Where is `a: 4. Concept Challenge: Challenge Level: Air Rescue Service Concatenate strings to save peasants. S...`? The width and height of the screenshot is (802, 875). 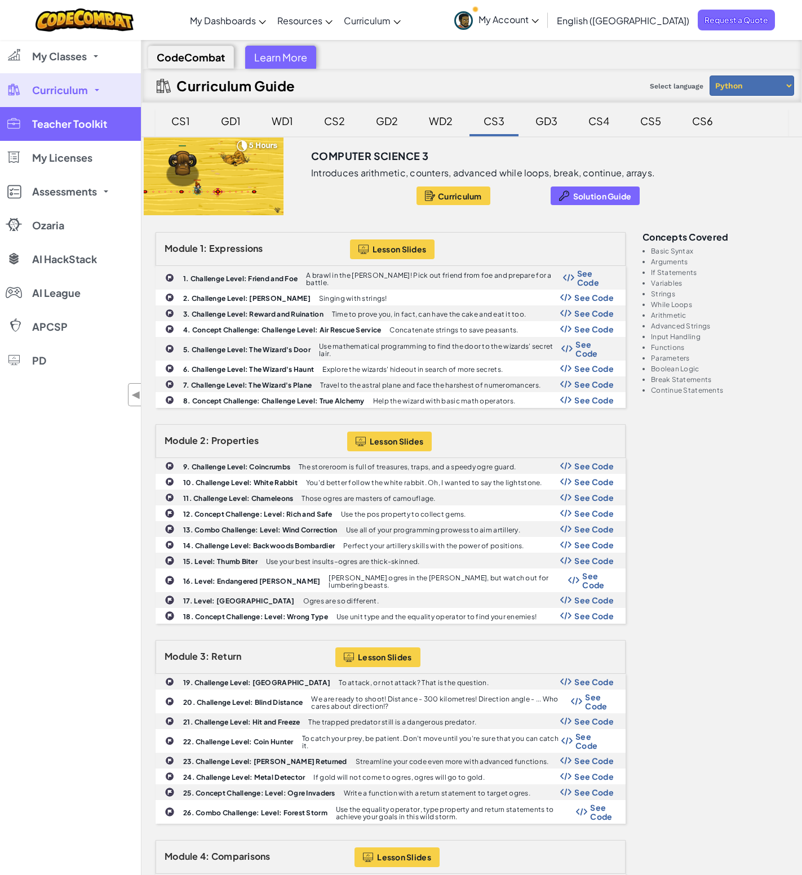 a: 4. Concept Challenge: Challenge Level: Air Rescue Service Concatenate strings to save peasants. S... is located at coordinates (391, 329).